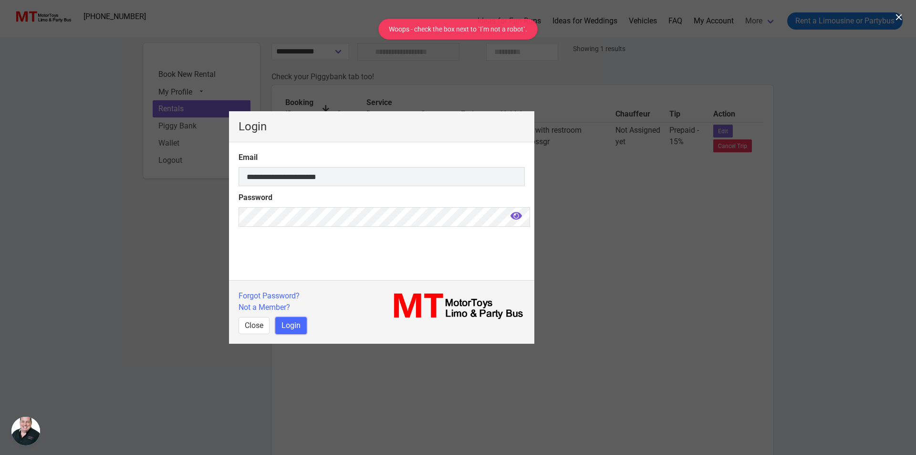 This screenshot has width=916, height=455. What do you see at coordinates (382, 157) in the screenshot?
I see `label: Email` at bounding box center [382, 157].